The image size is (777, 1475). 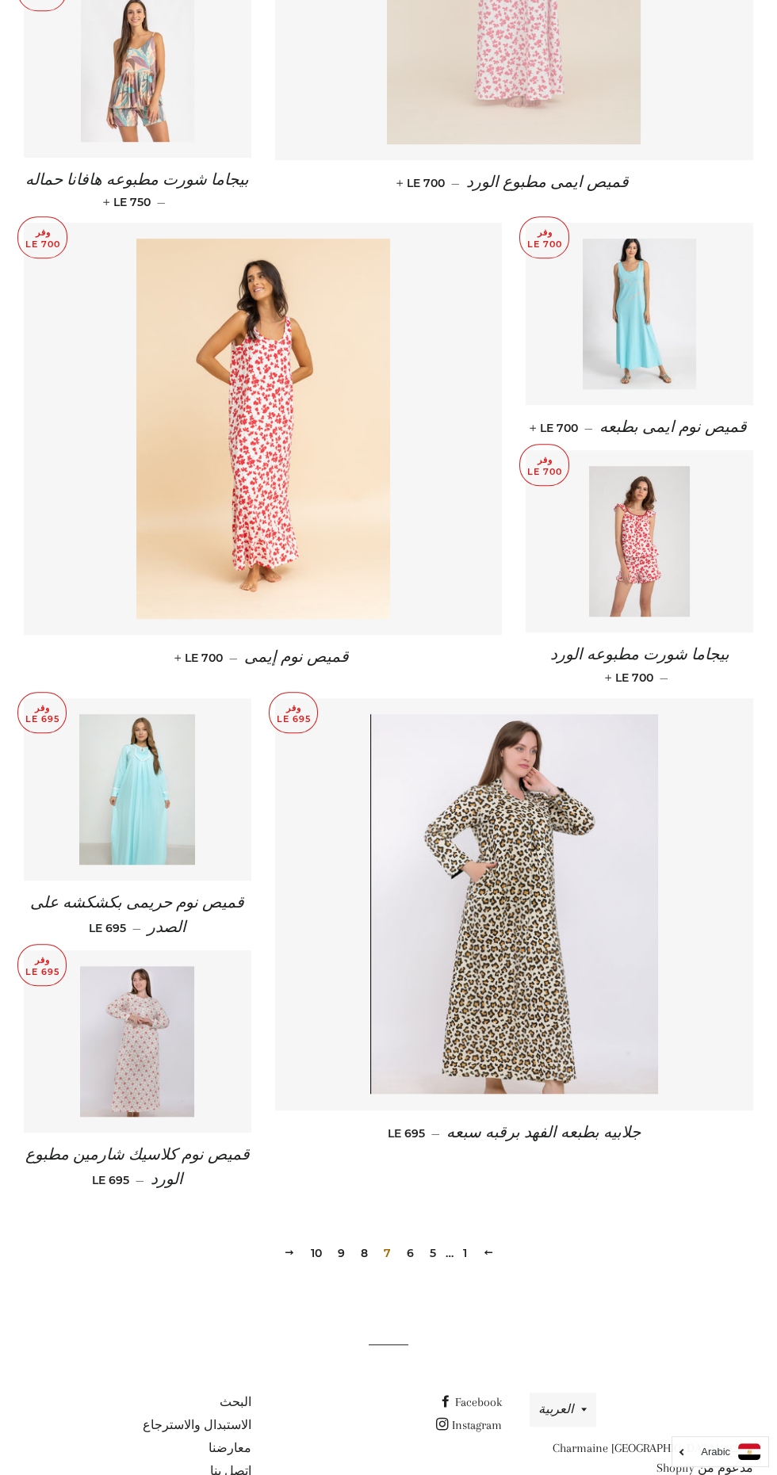 I want to click on span: قميص نوم كلاسيك شارمين مطبوع الورد, so click(x=137, y=1167).